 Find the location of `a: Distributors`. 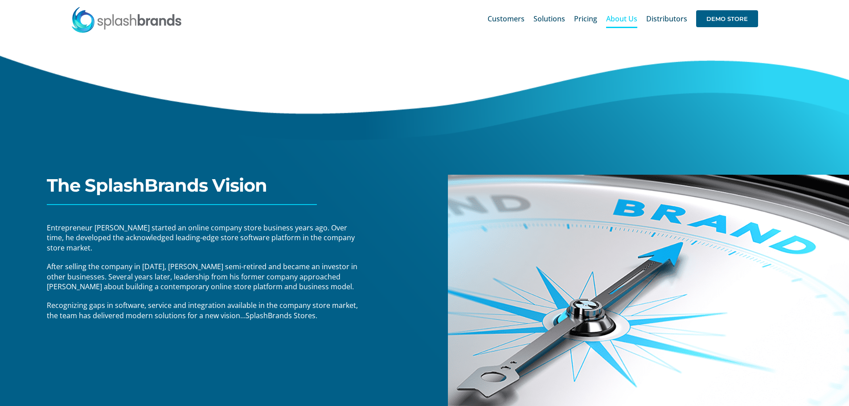

a: Distributors is located at coordinates (667, 19).